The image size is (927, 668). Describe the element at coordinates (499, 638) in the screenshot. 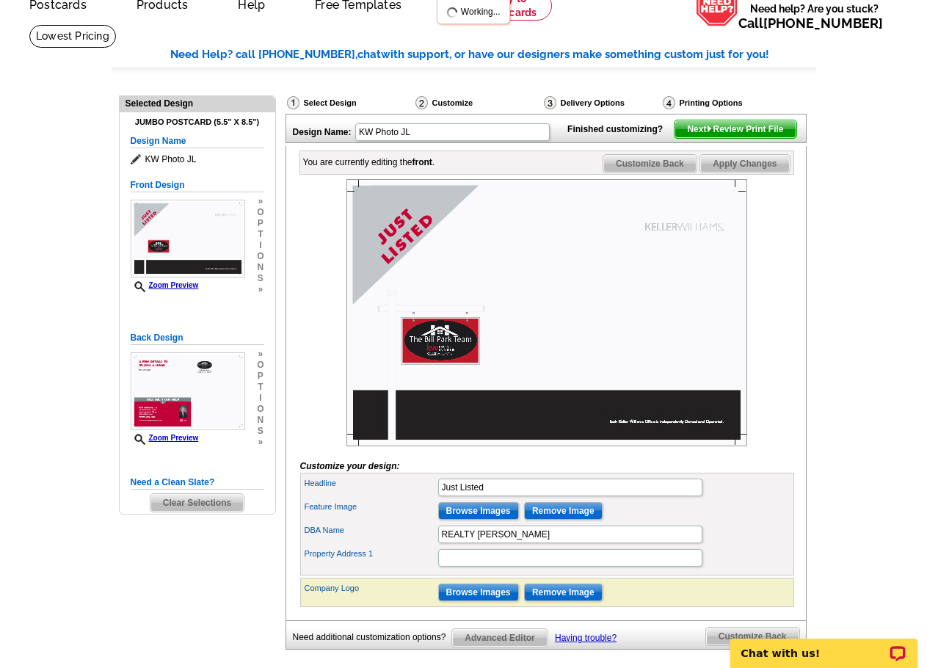

I see `a: Advanced Editor` at that location.